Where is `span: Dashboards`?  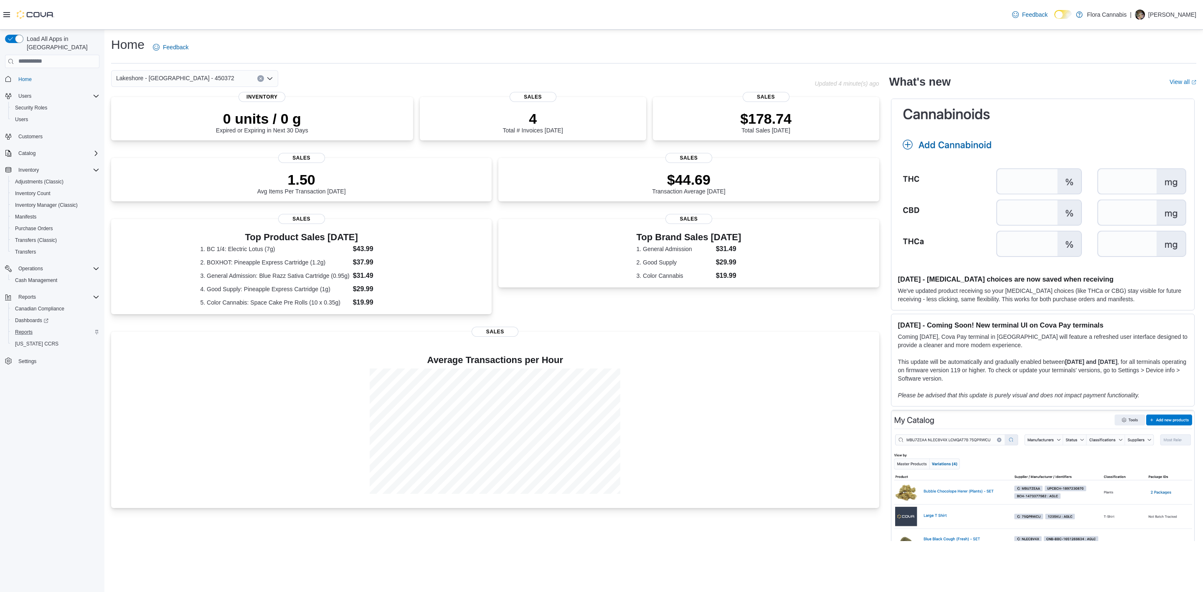 span: Dashboards is located at coordinates (56, 320).